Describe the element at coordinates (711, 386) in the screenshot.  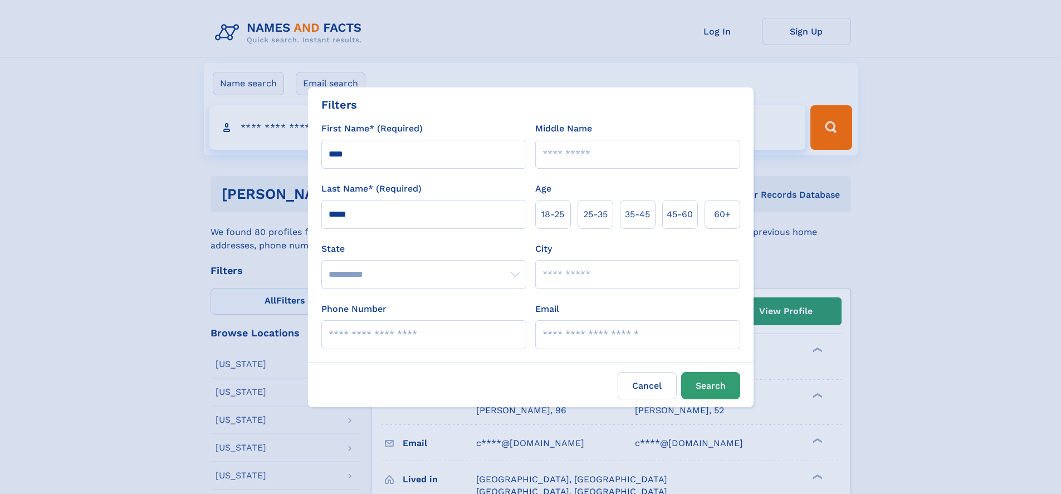
I see `button: Search` at that location.